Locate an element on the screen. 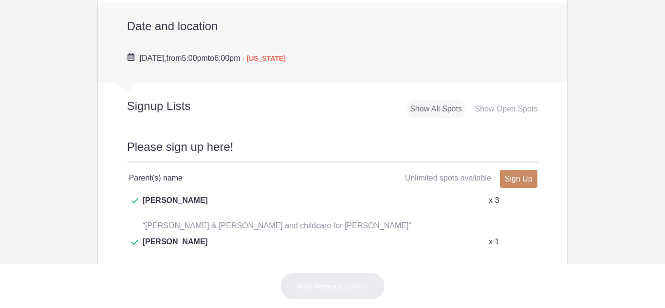  span: 6:00pm is located at coordinates (227, 58).